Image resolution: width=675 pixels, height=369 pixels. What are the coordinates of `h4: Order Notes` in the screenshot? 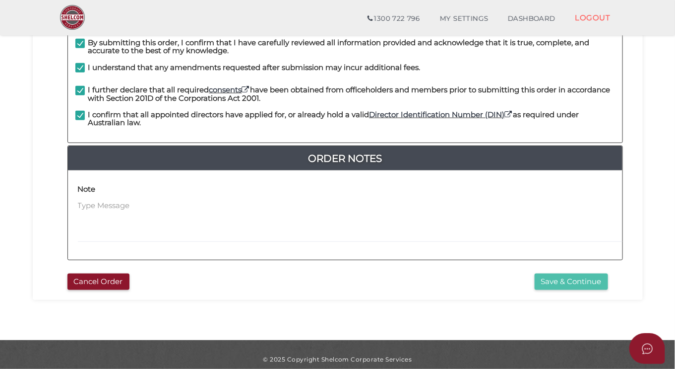 It's located at (345, 158).